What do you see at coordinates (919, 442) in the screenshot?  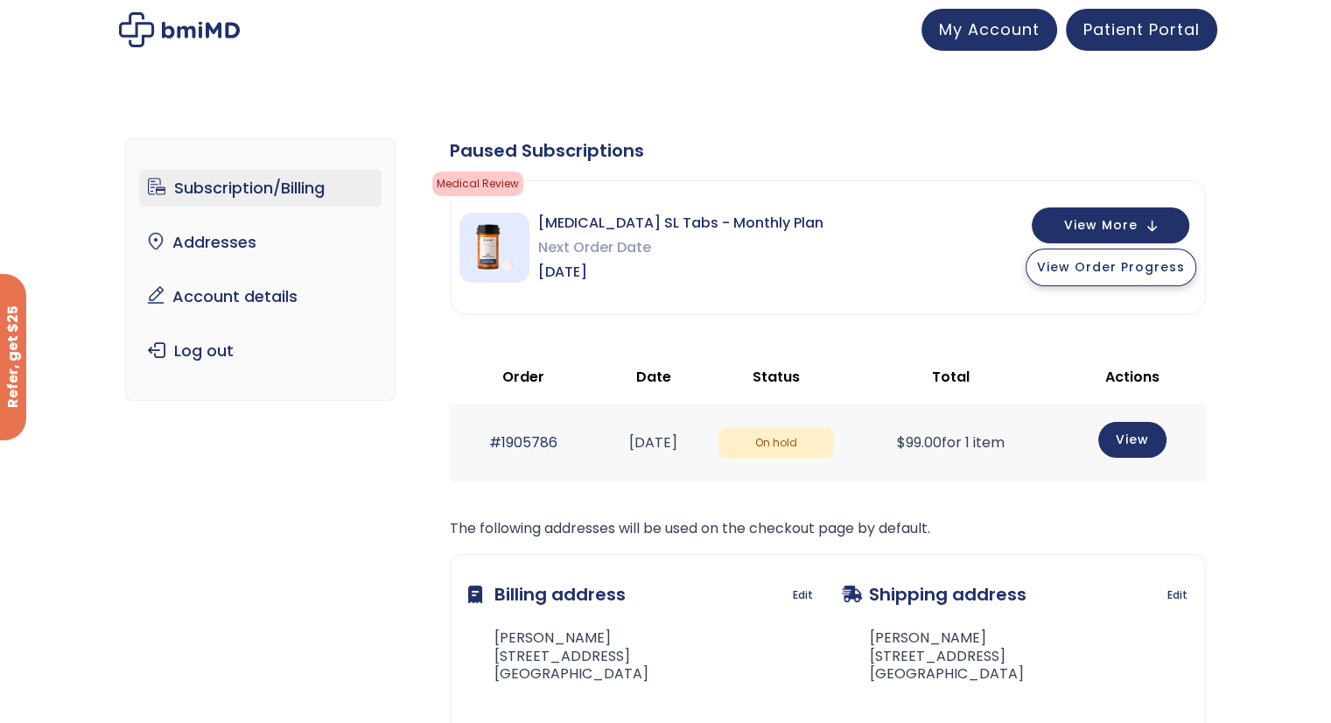 I see `span: 99.00` at bounding box center [919, 442].